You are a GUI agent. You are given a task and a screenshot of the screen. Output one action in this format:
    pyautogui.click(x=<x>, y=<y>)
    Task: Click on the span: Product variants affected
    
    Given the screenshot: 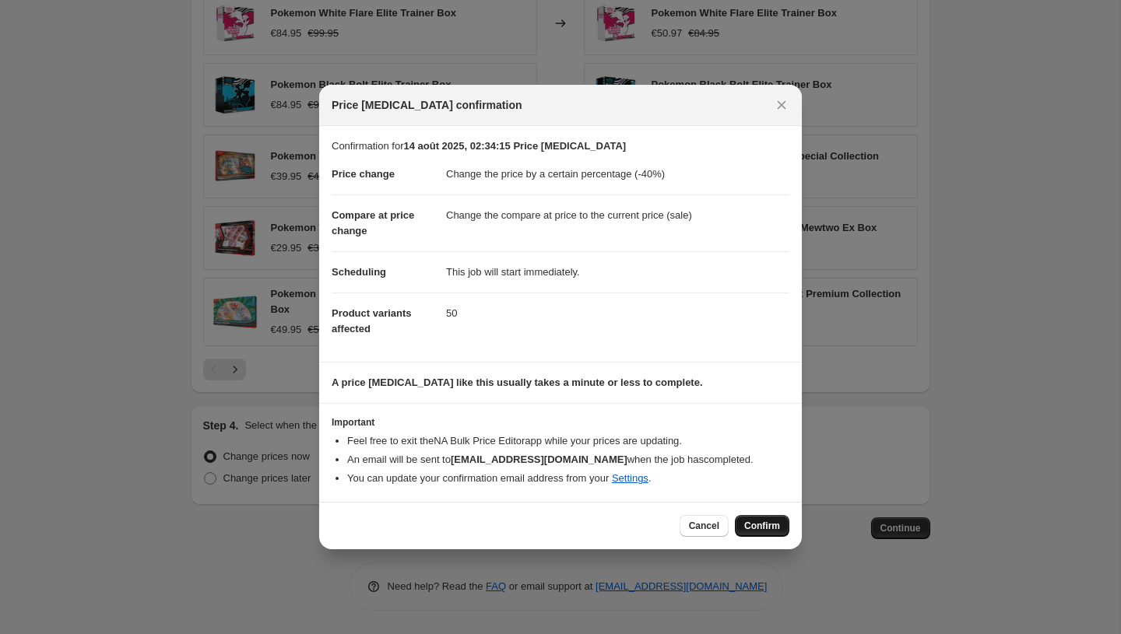 What is the action you would take?
    pyautogui.click(x=371, y=321)
    